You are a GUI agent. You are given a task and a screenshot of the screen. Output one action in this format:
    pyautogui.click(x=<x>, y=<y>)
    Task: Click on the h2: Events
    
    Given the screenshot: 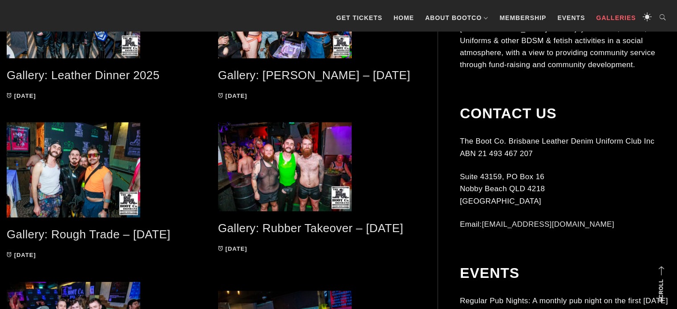 What is the action you would take?
    pyautogui.click(x=564, y=273)
    